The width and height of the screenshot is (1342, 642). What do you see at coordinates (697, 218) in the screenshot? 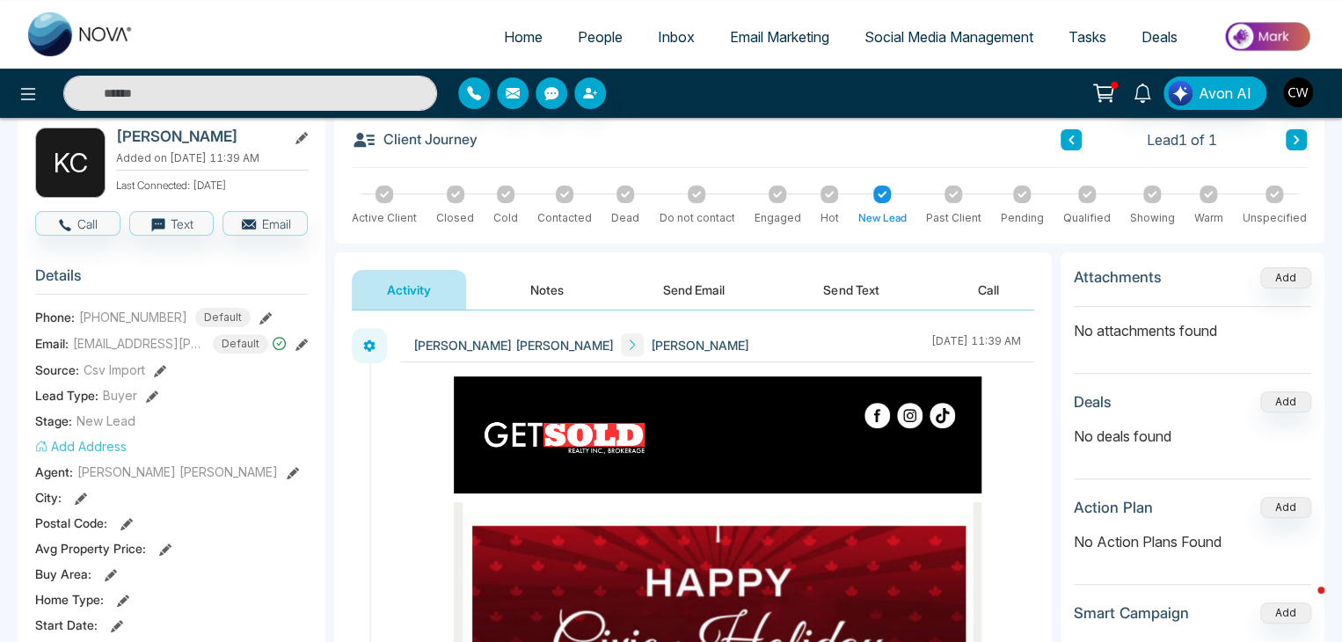
I see `div: Do not contact` at bounding box center [697, 218].